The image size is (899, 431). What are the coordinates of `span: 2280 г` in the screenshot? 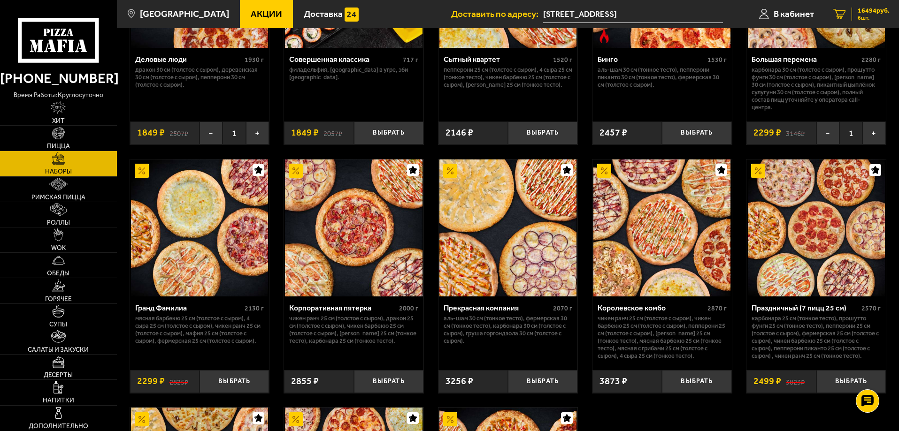 It's located at (871, 60).